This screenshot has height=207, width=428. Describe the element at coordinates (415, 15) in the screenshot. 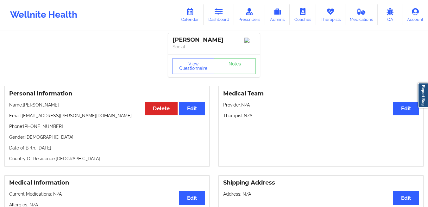

I see `a: Account` at that location.